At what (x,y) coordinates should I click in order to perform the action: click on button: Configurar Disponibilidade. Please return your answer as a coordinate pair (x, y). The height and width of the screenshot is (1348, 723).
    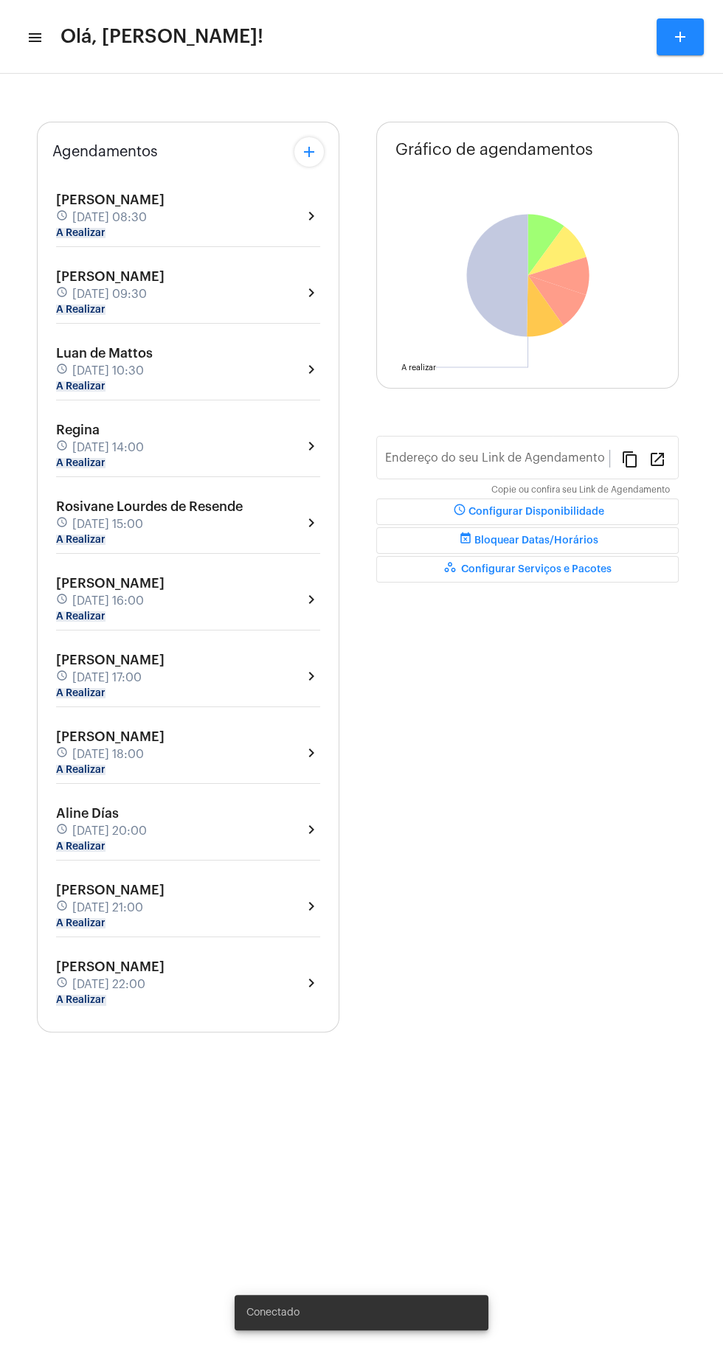
    Looking at the image, I should click on (527, 512).